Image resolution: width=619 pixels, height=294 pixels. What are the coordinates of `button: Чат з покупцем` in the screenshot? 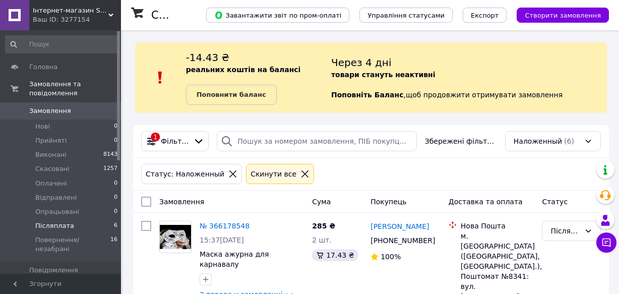 It's located at (607, 243).